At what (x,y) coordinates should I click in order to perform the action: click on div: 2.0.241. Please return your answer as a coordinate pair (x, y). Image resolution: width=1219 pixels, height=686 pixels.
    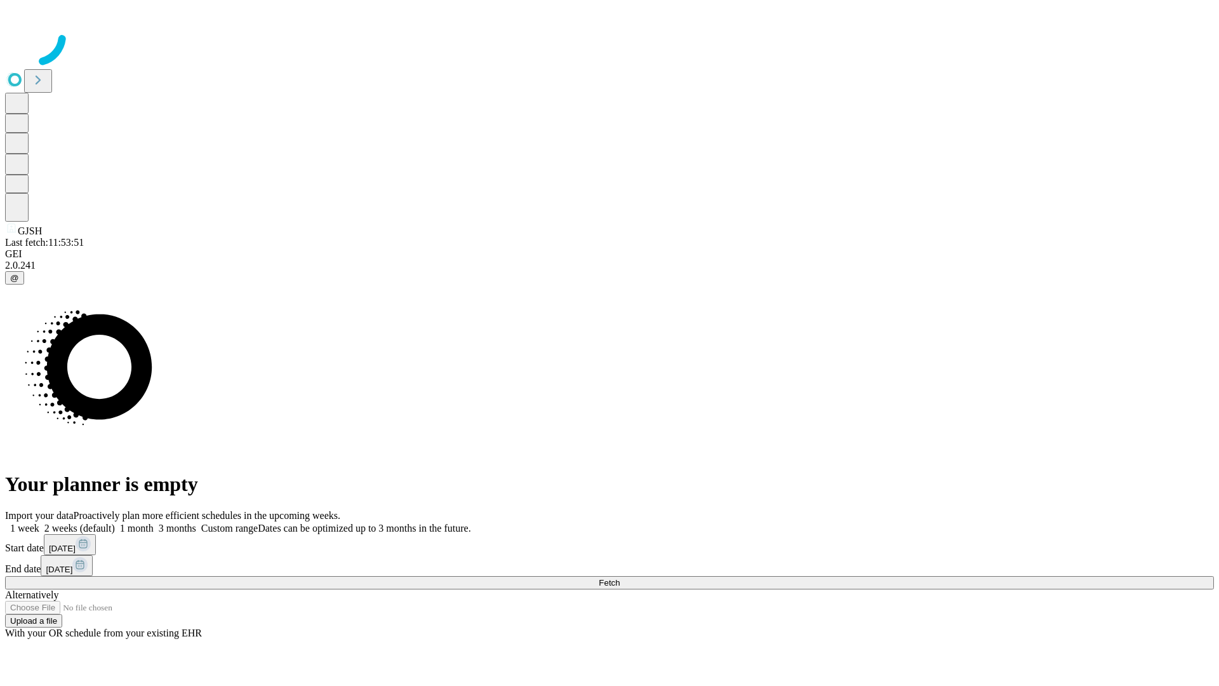
    Looking at the image, I should click on (610, 265).